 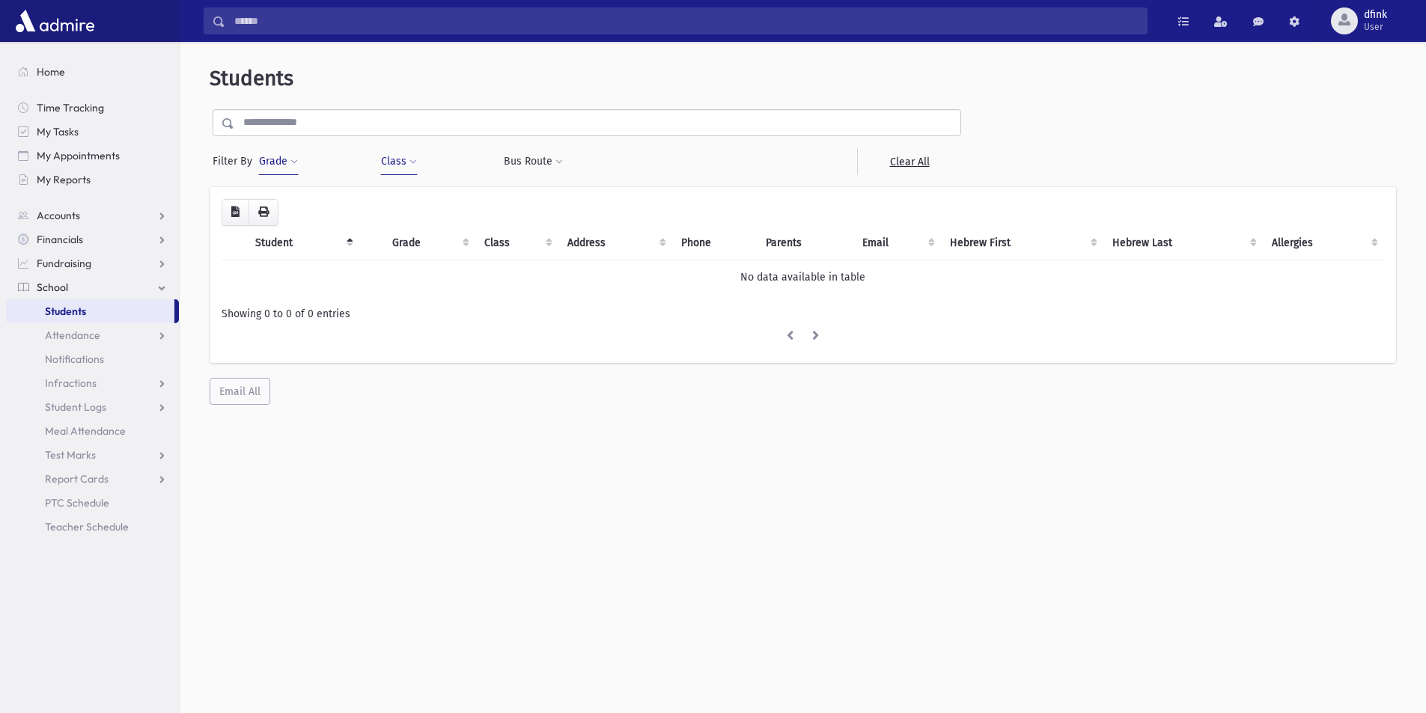 I want to click on a: Students, so click(x=90, y=311).